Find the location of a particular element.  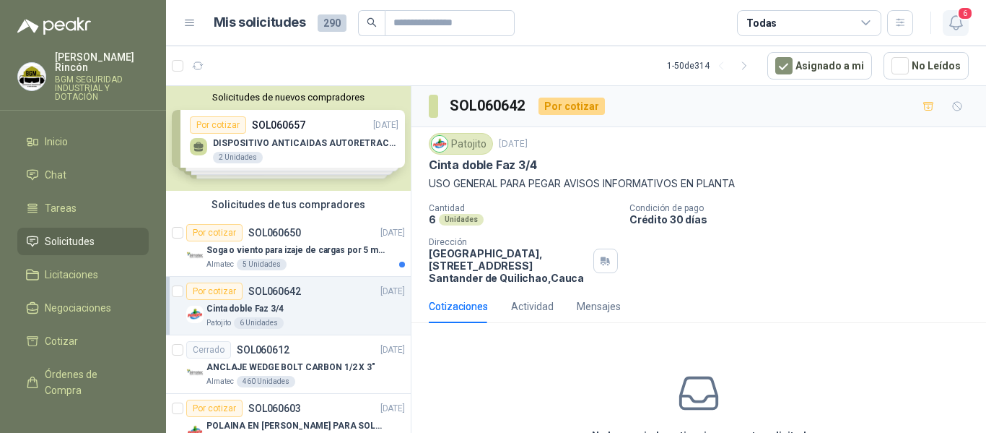

p: 6 is located at coordinates (433, 219).